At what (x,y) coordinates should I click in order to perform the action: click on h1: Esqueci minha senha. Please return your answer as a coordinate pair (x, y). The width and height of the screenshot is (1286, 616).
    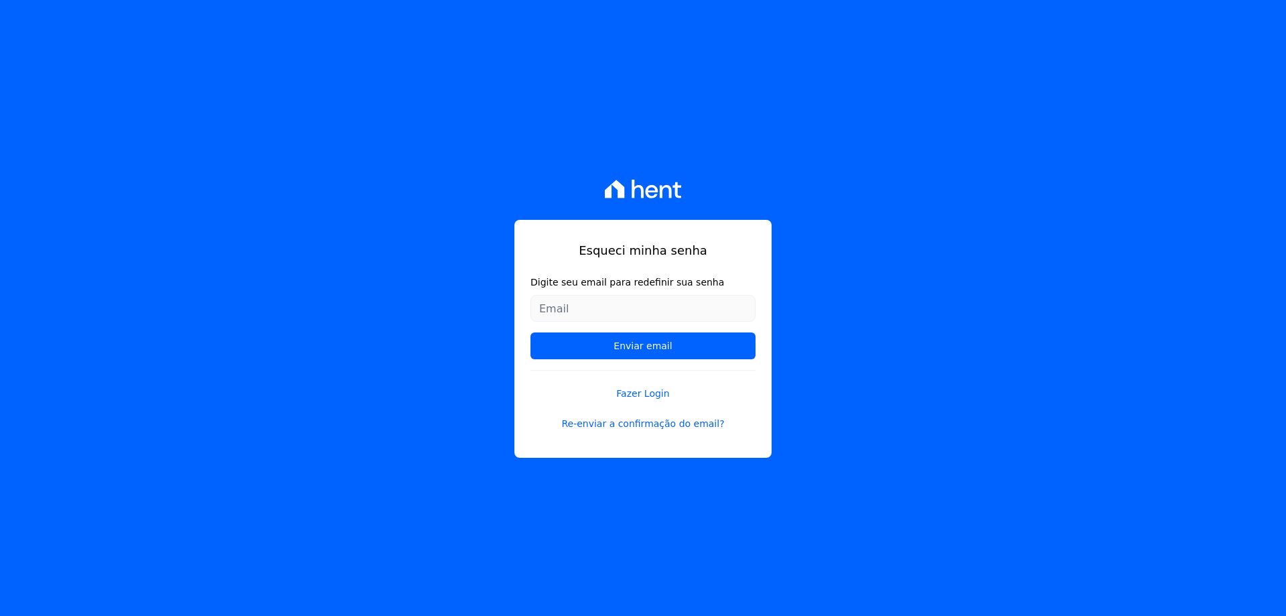
    Looking at the image, I should click on (643, 250).